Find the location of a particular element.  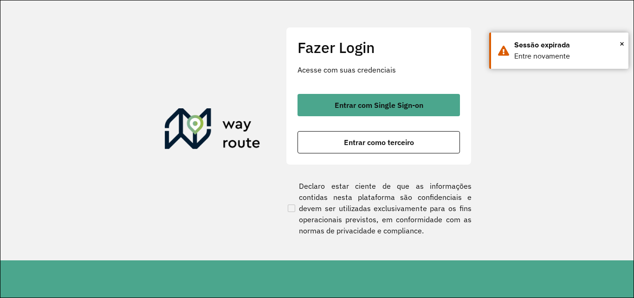

label: Declaro estar ciente de que as informações contidas nesta plataforma são confidenciais e devem se... is located at coordinates (379, 208).